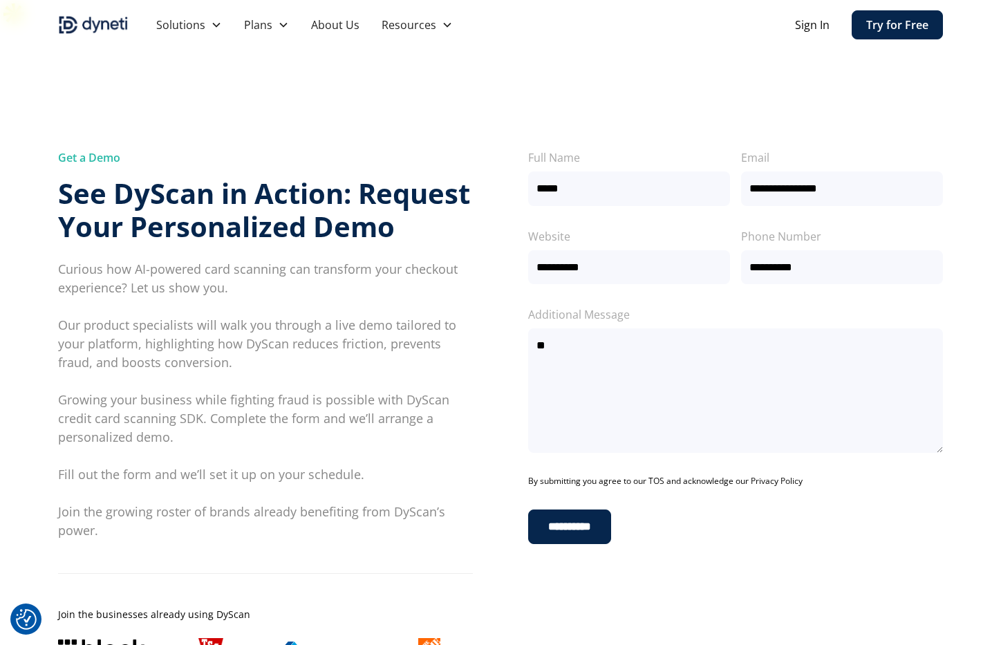 Image resolution: width=1001 pixels, height=645 pixels. Describe the element at coordinates (812, 25) in the screenshot. I see `a: Sign In` at that location.